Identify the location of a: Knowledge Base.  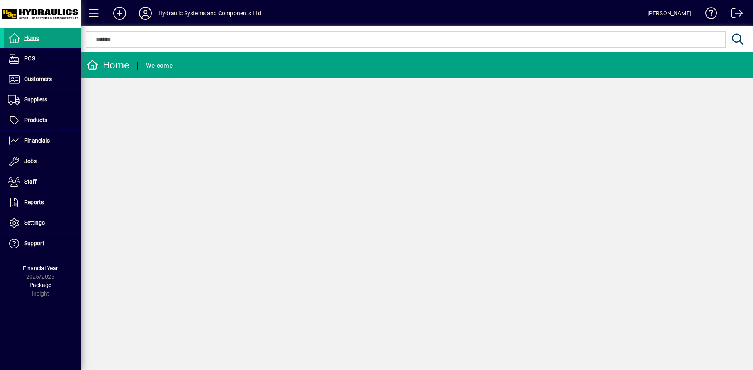
(708, 14).